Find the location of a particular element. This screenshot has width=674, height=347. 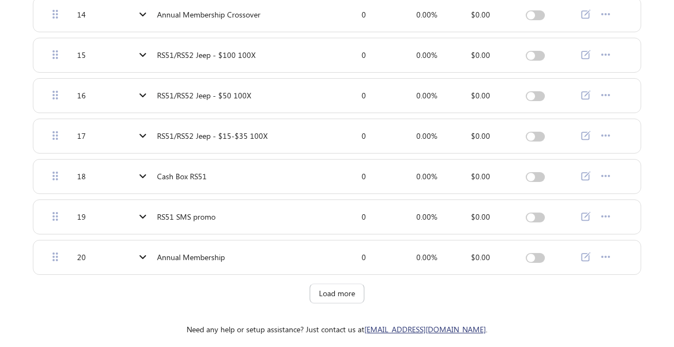

div: 17 is located at coordinates (82, 136).